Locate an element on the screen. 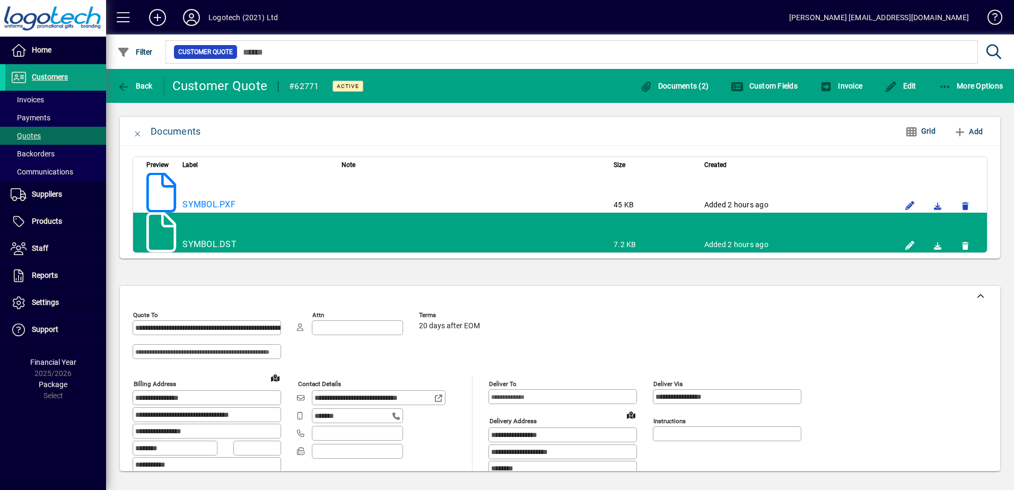  span: Preview is located at coordinates (157, 165).